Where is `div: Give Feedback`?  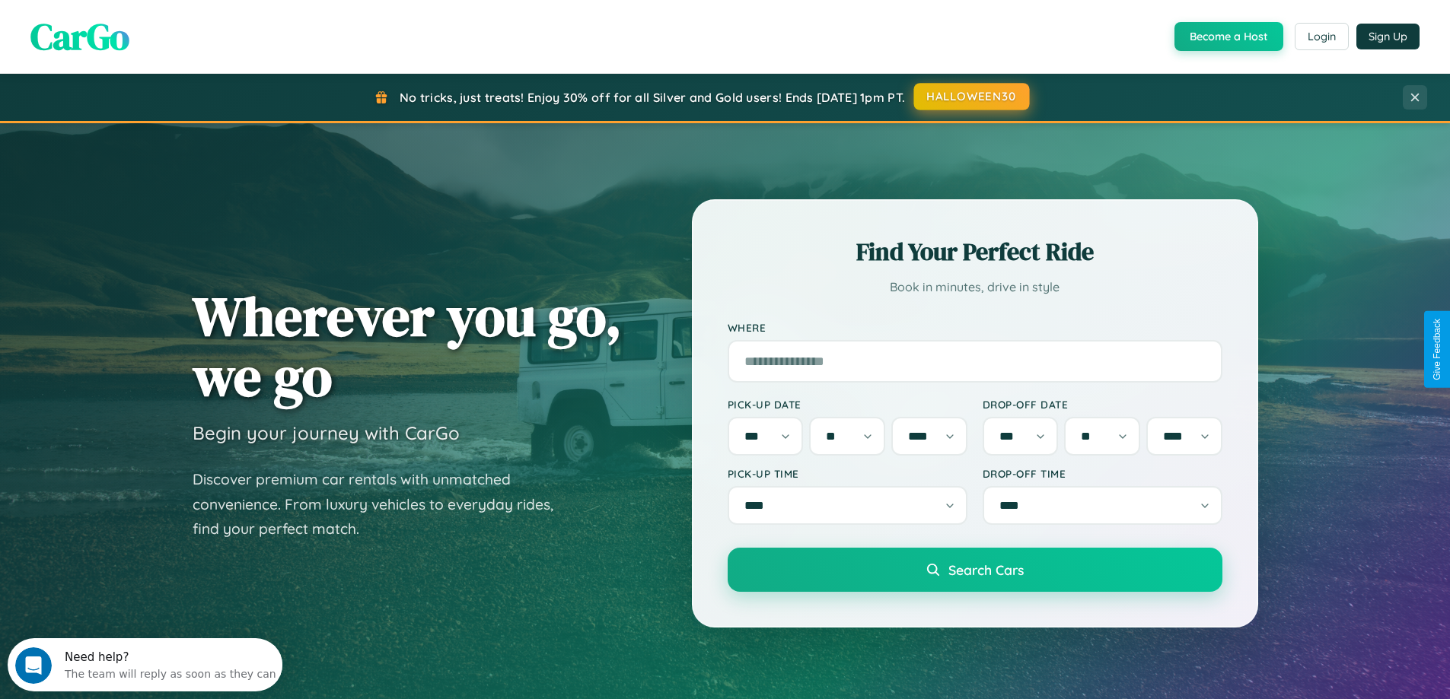 div: Give Feedback is located at coordinates (1437, 349).